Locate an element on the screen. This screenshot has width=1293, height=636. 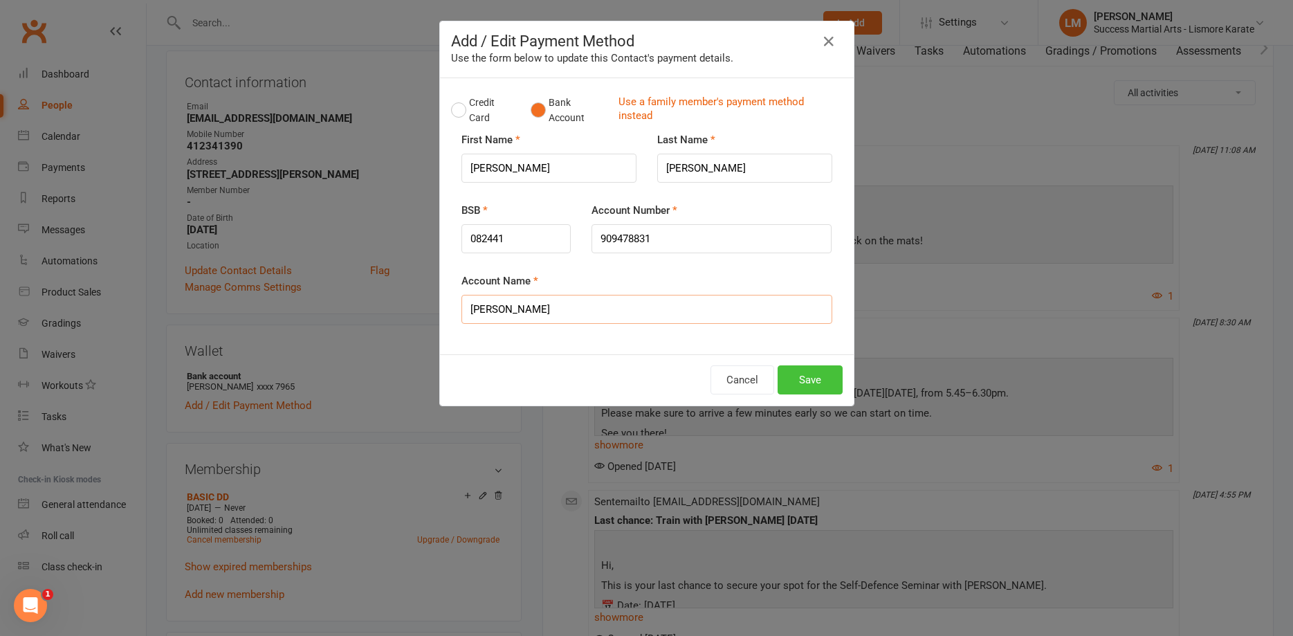
span: 1 is located at coordinates (48, 594).